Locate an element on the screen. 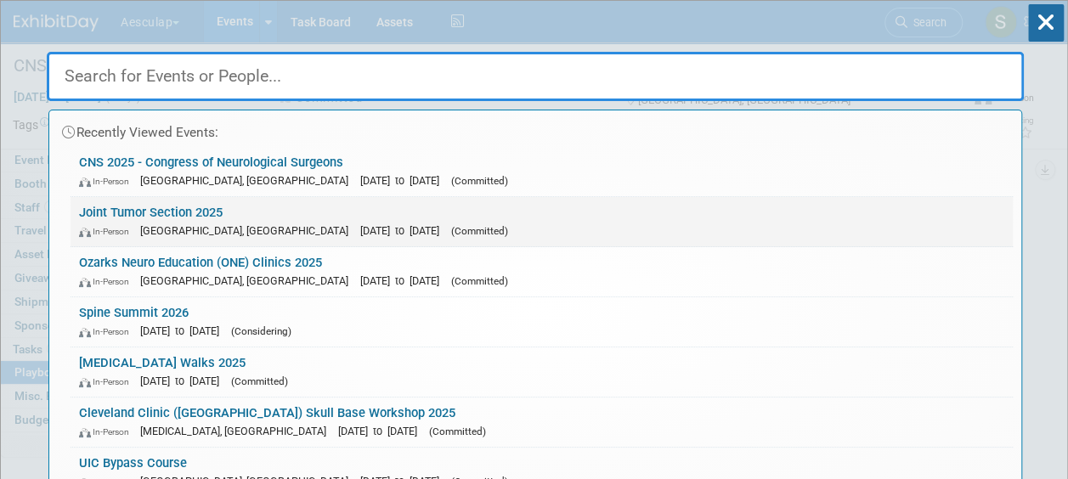 Image resolution: width=1068 pixels, height=479 pixels. span: (Considering) is located at coordinates (261, 331).